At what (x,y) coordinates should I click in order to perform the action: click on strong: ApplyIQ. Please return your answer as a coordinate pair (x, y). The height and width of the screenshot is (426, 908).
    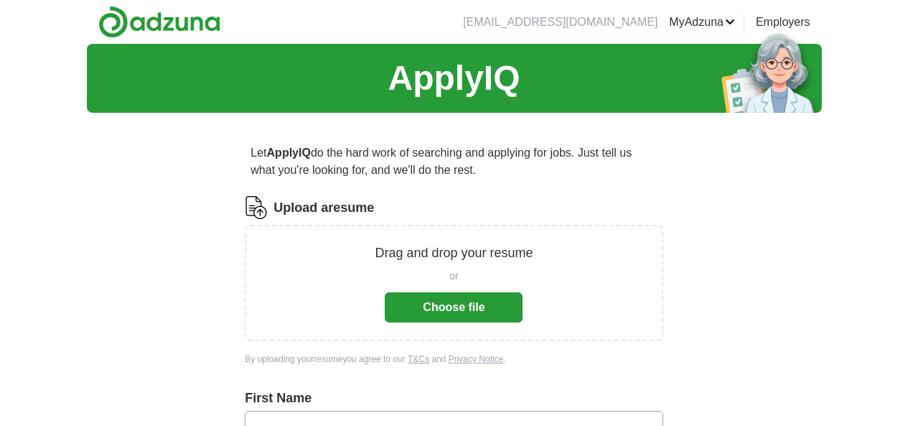
    Looking at the image, I should click on (289, 152).